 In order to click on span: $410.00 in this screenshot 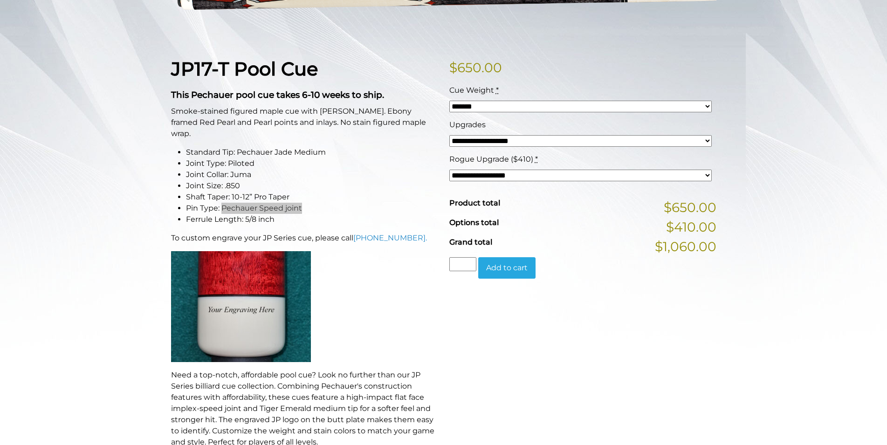, I will do `click(692, 227)`.